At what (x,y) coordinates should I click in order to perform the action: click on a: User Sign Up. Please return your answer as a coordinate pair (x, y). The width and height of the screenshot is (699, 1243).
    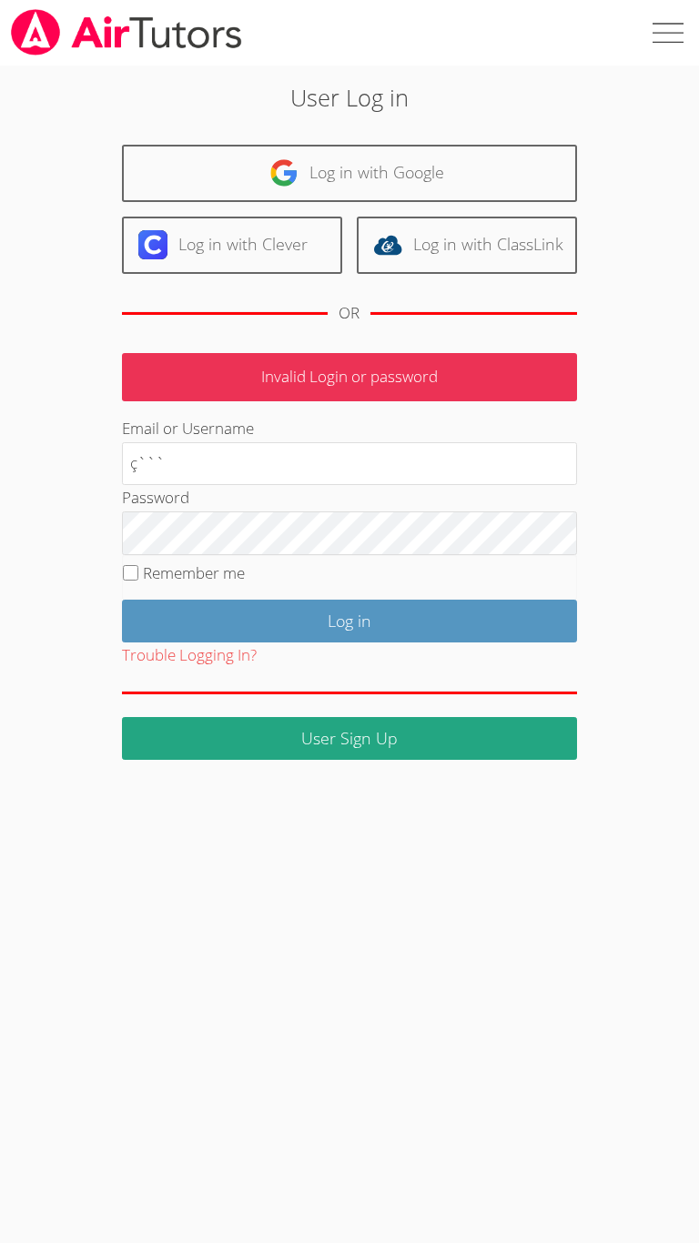
    Looking at the image, I should click on (349, 738).